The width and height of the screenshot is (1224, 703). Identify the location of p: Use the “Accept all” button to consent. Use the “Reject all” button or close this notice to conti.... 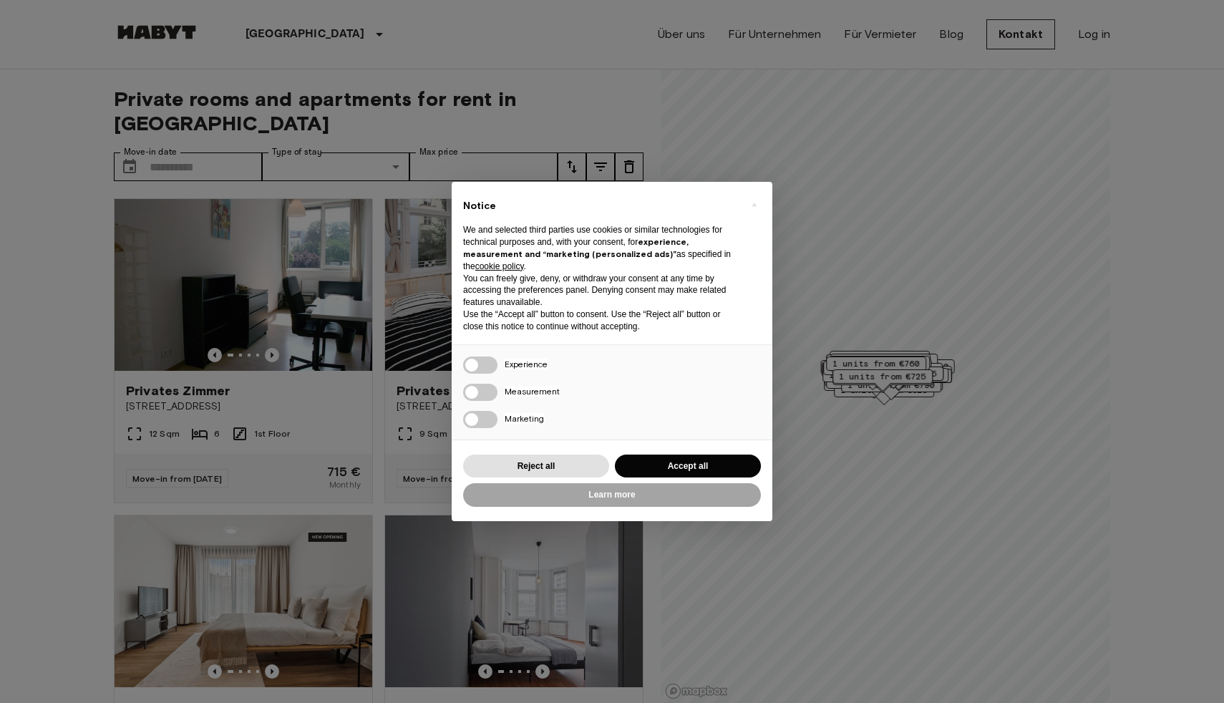
(601, 321).